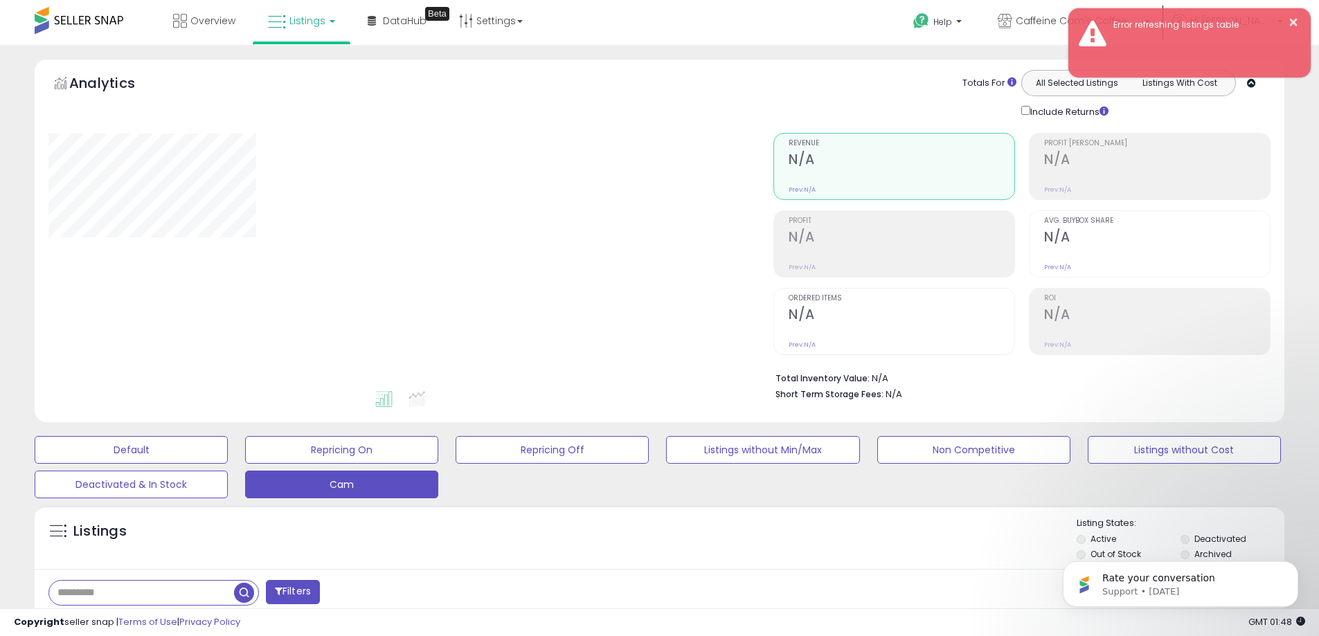 The image size is (1319, 636). I want to click on div: Error refreshing listings table, so click(1201, 25).